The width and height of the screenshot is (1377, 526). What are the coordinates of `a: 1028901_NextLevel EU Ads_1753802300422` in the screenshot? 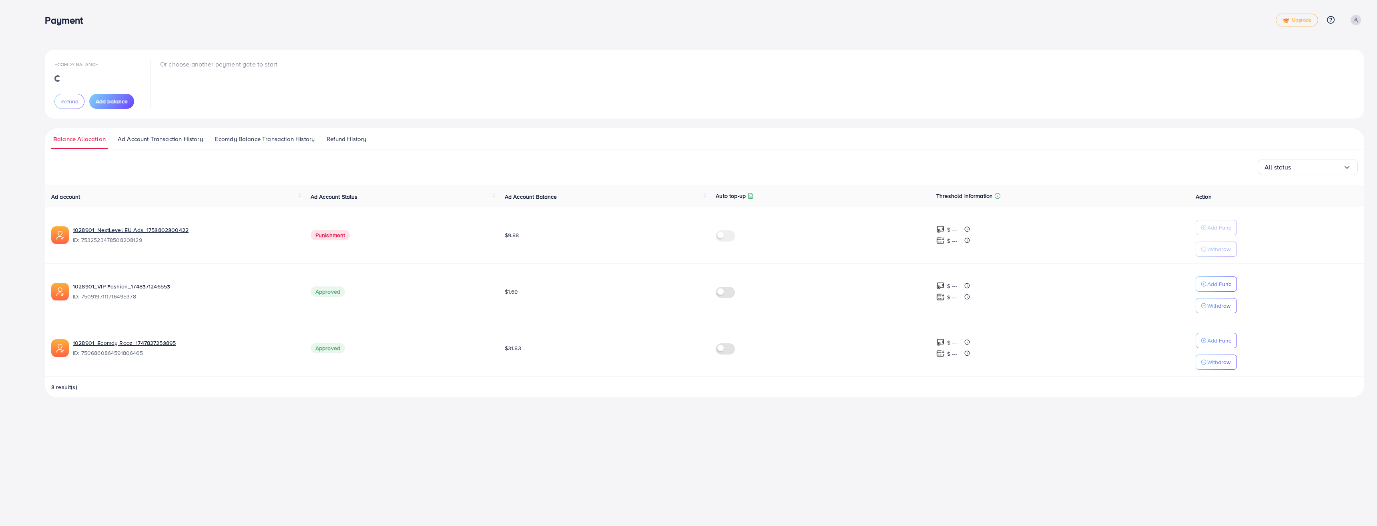 It's located at (185, 230).